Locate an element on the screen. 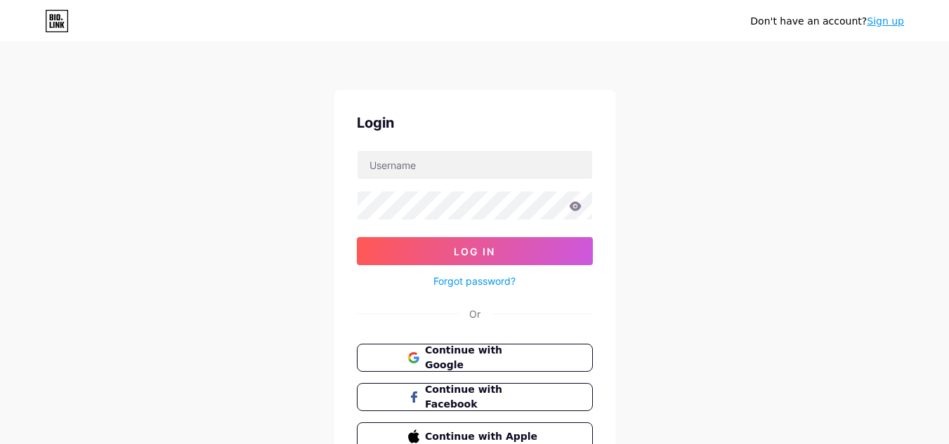  div: Login is located at coordinates (475, 123).